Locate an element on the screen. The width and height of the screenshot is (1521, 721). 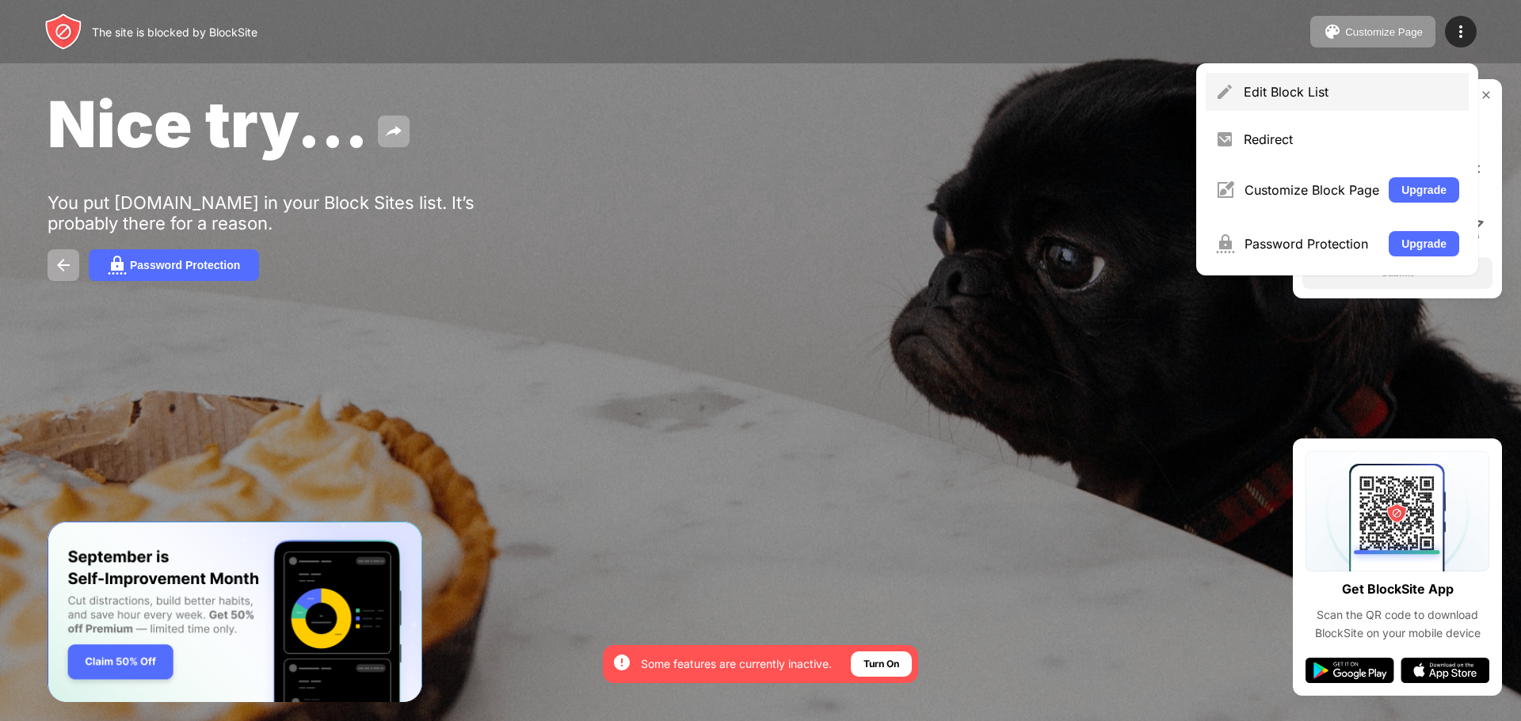
img: pallet.svg is located at coordinates (1332, 32).